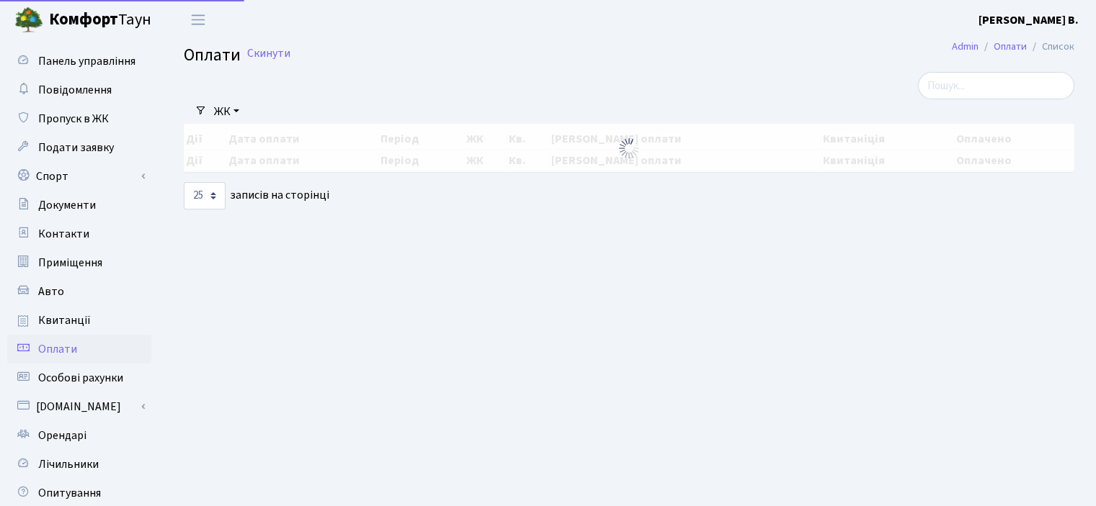 The image size is (1096, 506). Describe the element at coordinates (79, 119) in the screenshot. I see `a: Пропуск в ЖК` at that location.